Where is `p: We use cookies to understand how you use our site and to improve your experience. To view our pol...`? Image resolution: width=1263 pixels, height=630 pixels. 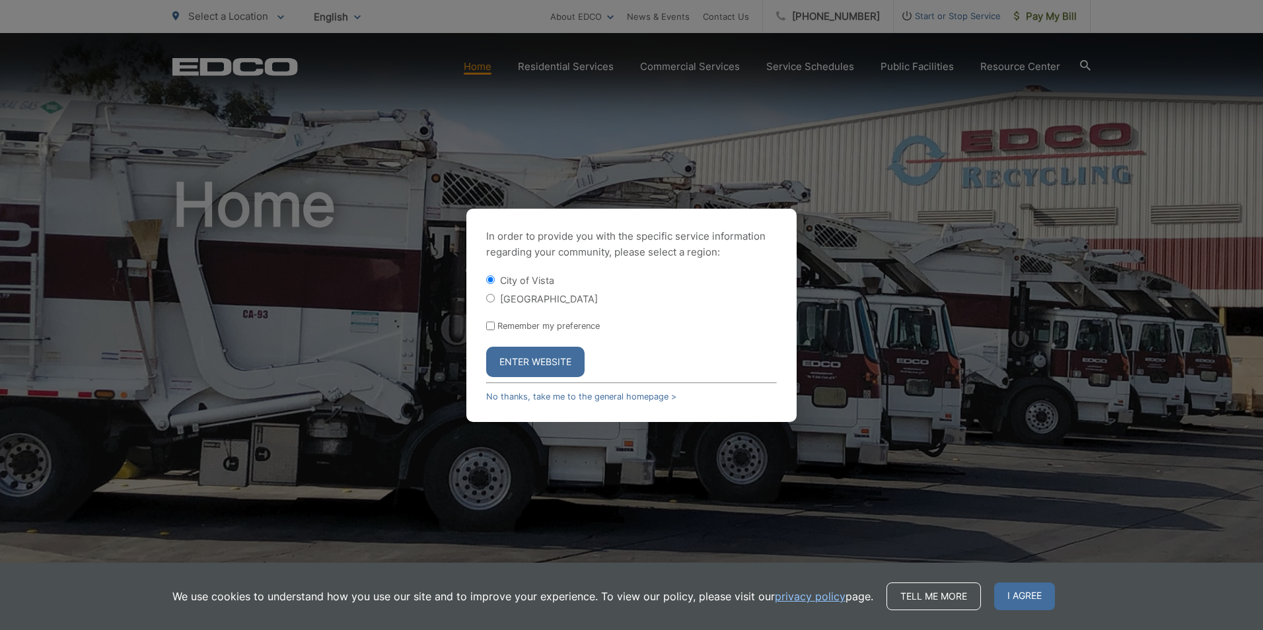
p: We use cookies to understand how you use our site and to improve your experience. To view our pol... is located at coordinates (523, 597).